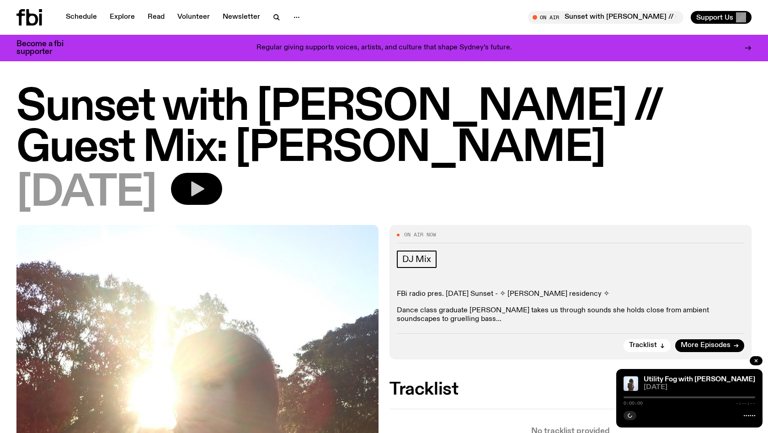  Describe the element at coordinates (193, 17) in the screenshot. I see `a: Volunteer` at that location.